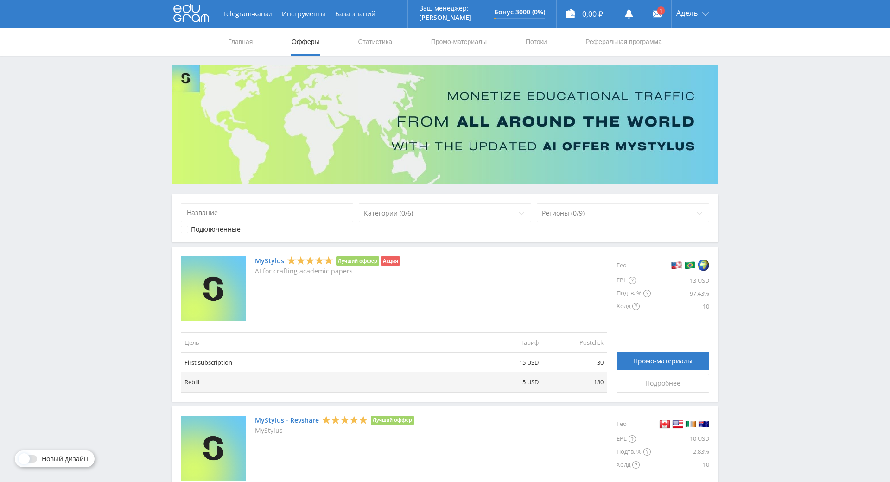  Describe the element at coordinates (329, 342) in the screenshot. I see `td: Цель` at that location.